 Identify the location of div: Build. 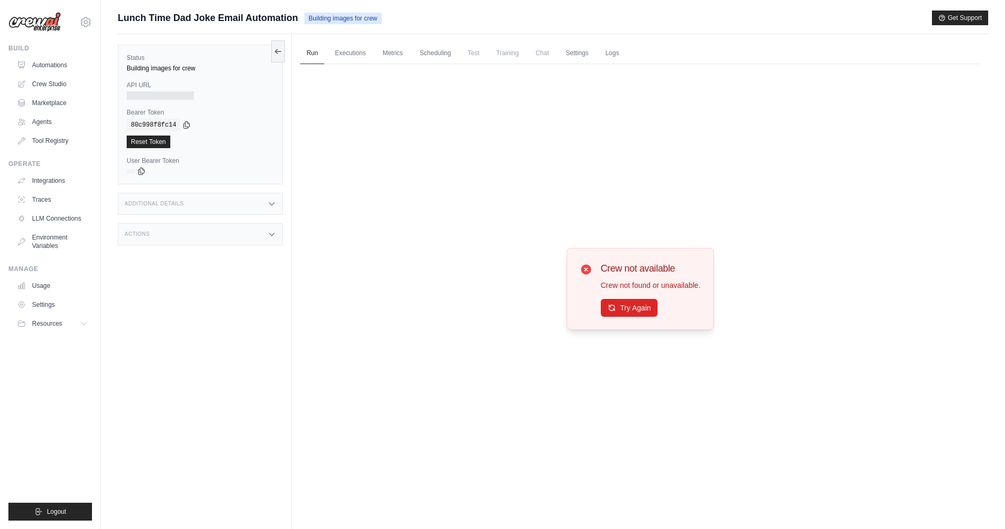
(50, 48).